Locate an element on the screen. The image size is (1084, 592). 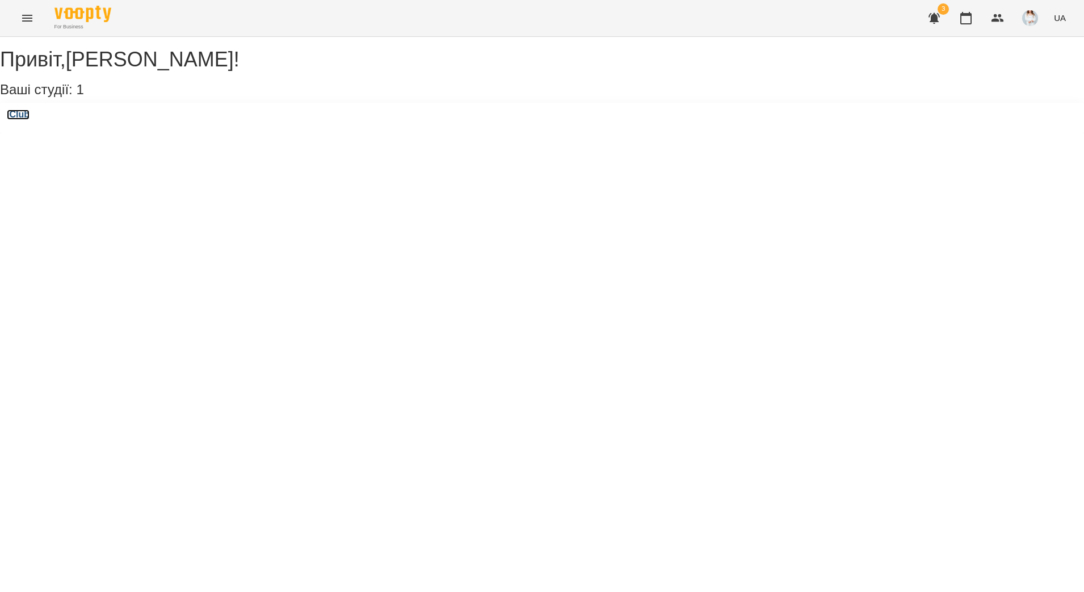
span: For Business is located at coordinates (83, 27).